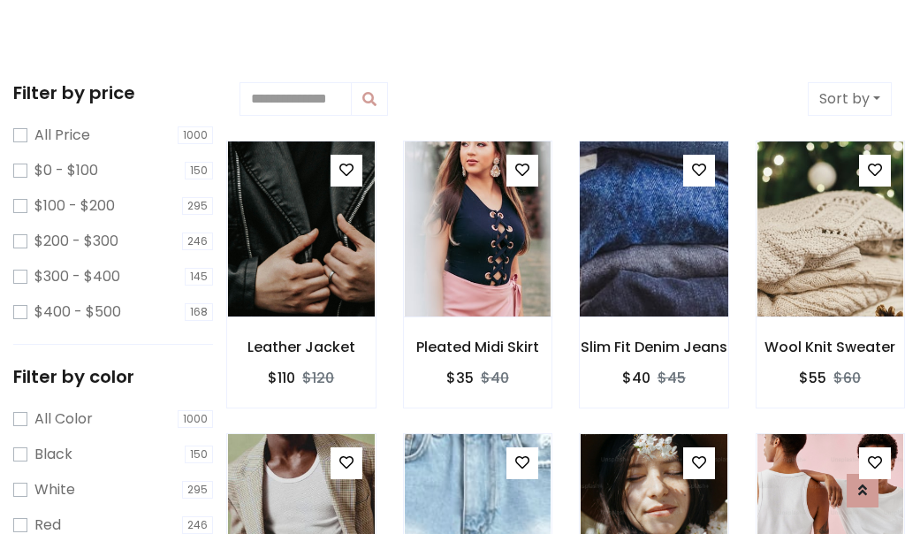 This screenshot has width=905, height=534. Describe the element at coordinates (849, 99) in the screenshot. I see `button: Sort by` at that location.